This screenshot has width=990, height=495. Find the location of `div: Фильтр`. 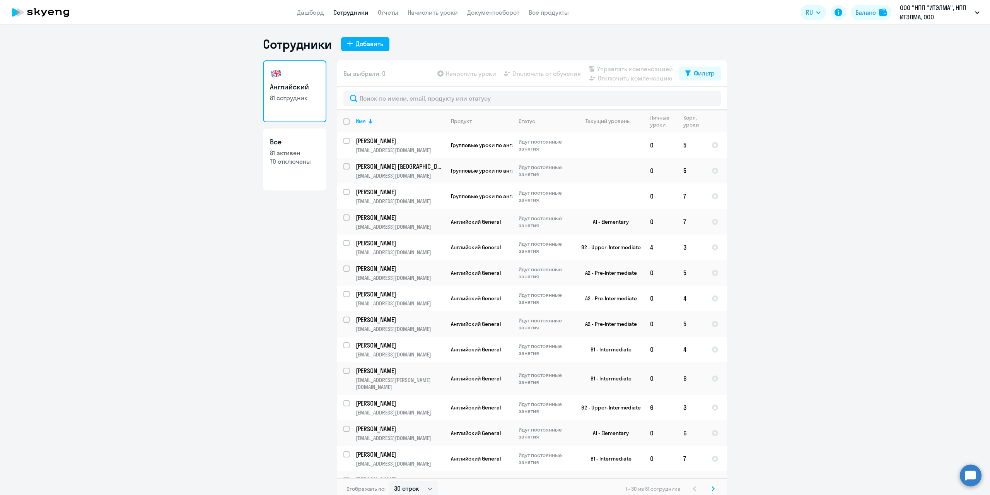

div: Фильтр is located at coordinates (704, 73).